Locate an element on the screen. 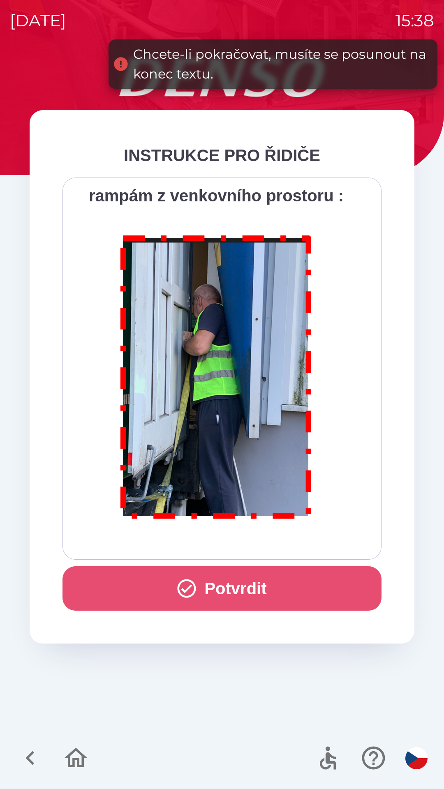  img: M8MNayrTL6gAAAABJRU5ErkJggg== is located at coordinates (216, 375).